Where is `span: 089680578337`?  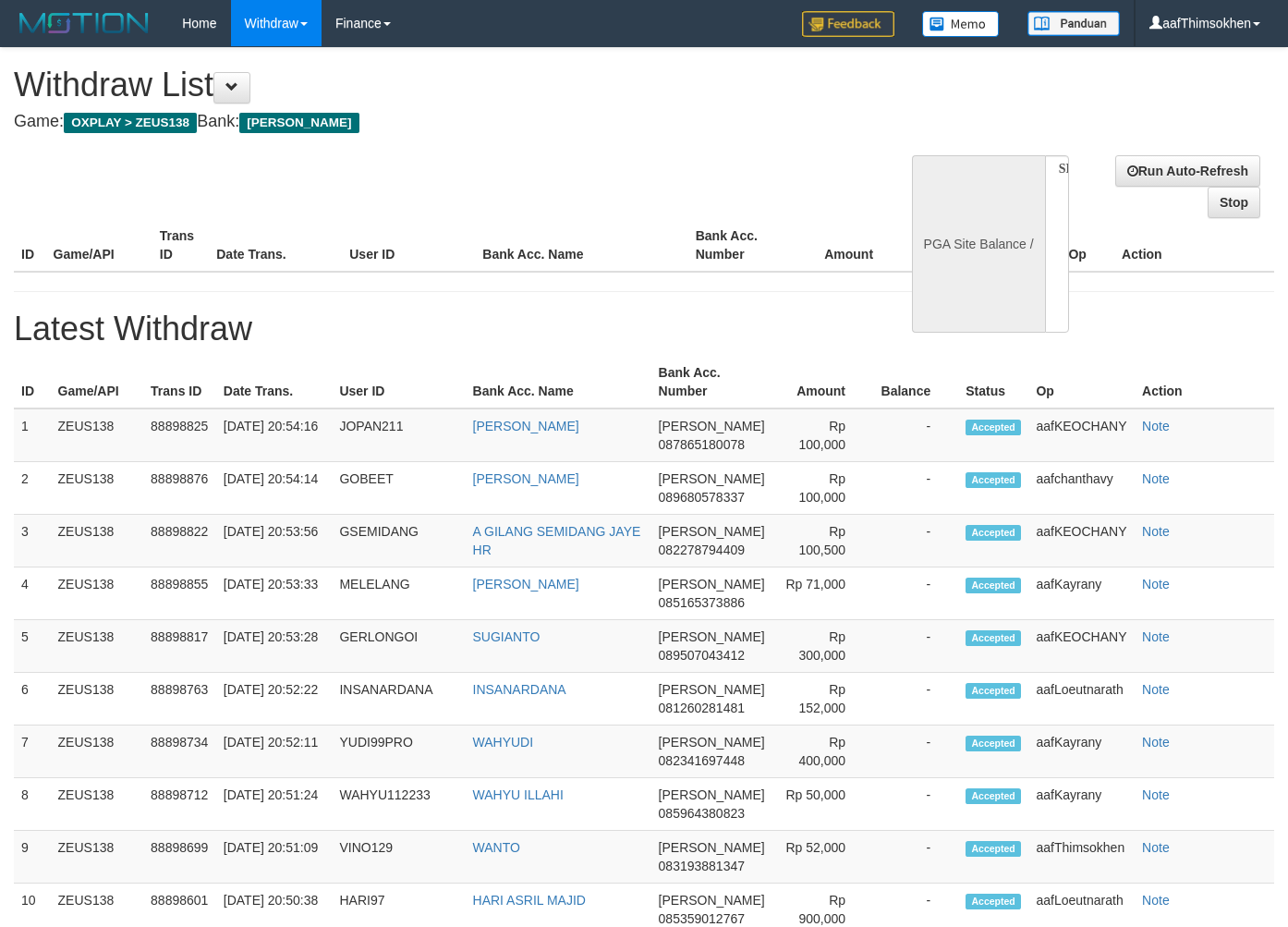
span: 089680578337 is located at coordinates (702, 497).